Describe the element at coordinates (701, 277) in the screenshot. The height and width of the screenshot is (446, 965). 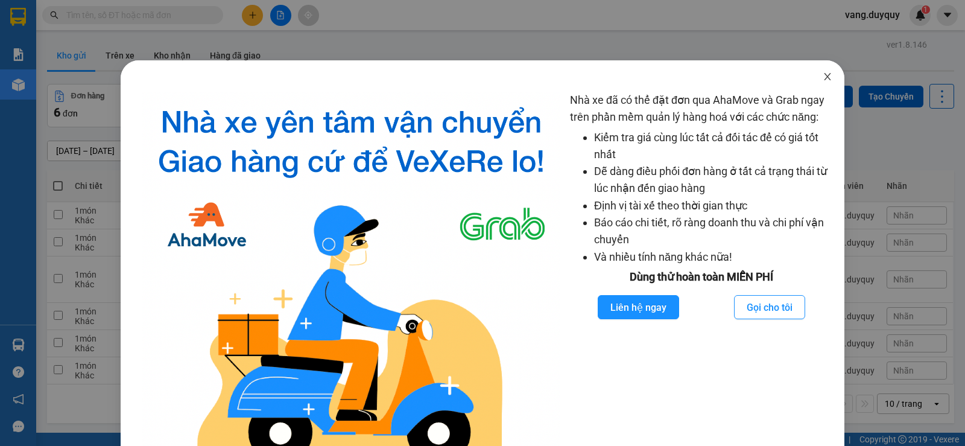
I see `div: Dùng thử hoàn toàn MIỄN PHÍ` at that location.